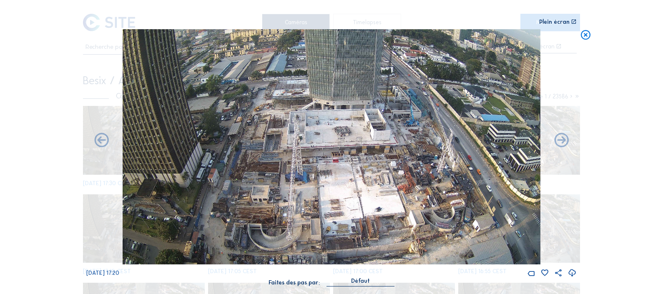 This screenshot has width=663, height=294. I want to click on img: Image, so click(331, 147).